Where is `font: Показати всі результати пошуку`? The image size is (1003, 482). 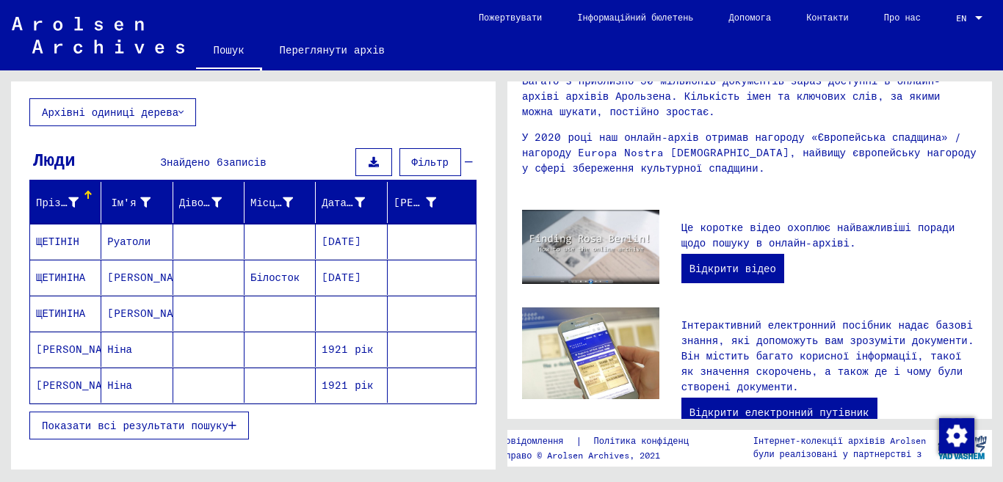
font: Показати всі результати пошуку is located at coordinates (135, 426).